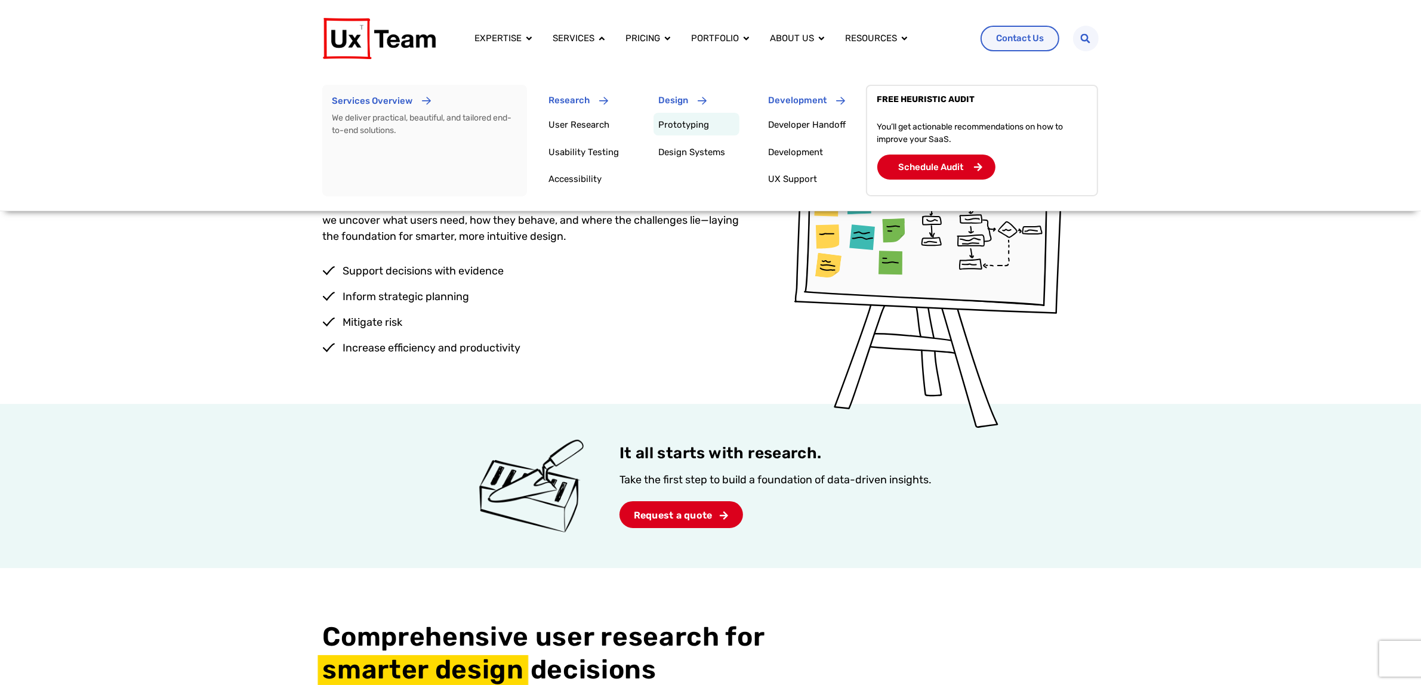 Image resolution: width=1421 pixels, height=685 pixels. What do you see at coordinates (1020, 38) in the screenshot?
I see `span: Contact Us` at bounding box center [1020, 38].